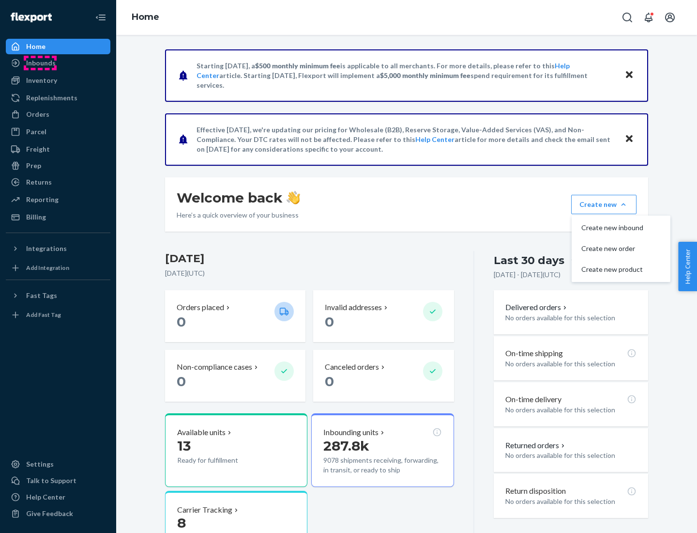  What do you see at coordinates (36, 217) in the screenshot?
I see `div: Billing` at bounding box center [36, 217].